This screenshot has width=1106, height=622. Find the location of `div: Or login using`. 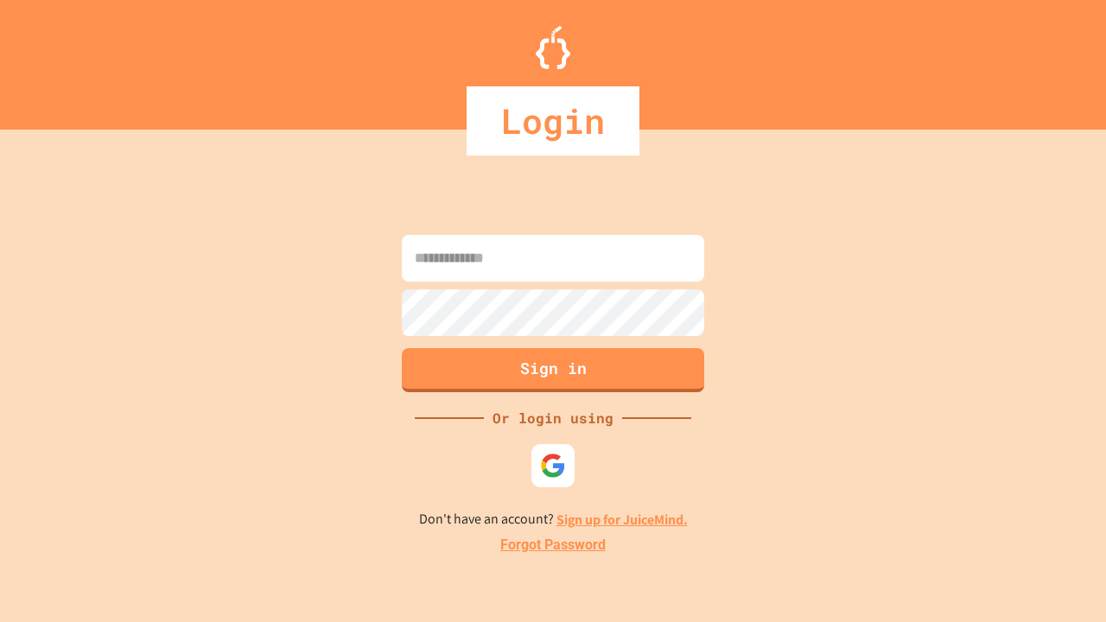

div: Or login using is located at coordinates (553, 418).